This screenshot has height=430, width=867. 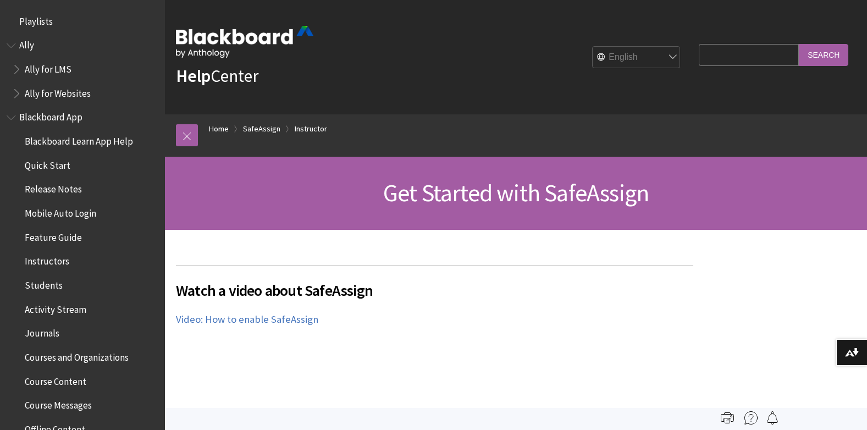 I want to click on nav: Book outline for Playlists, so click(x=82, y=21).